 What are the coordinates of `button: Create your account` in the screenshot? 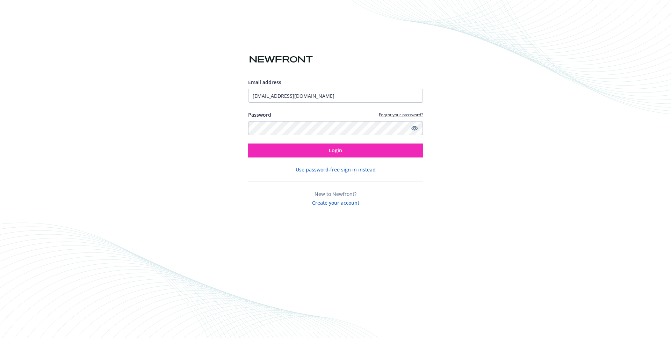 It's located at (336, 202).